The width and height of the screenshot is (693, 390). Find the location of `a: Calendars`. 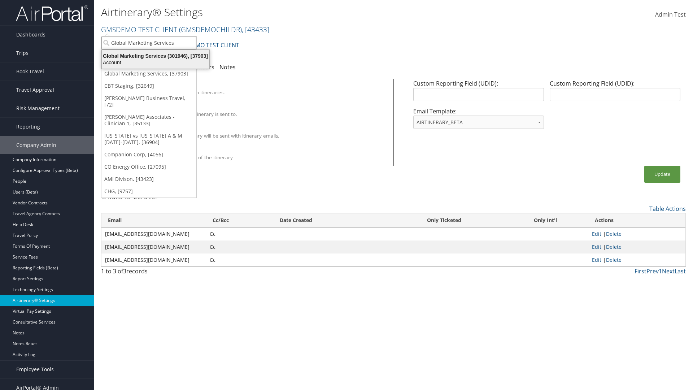

a: Calendars is located at coordinates (201, 67).